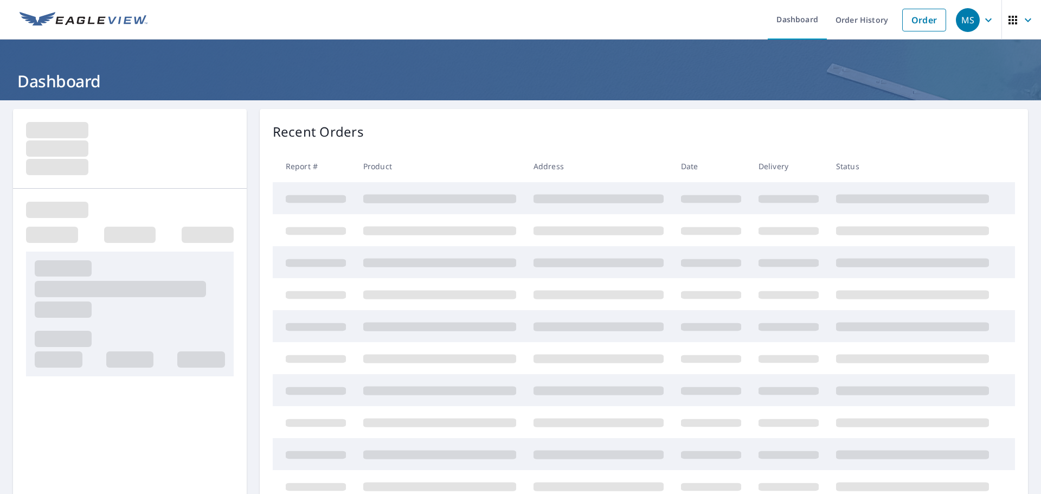  Describe the element at coordinates (788, 166) in the screenshot. I see `th: Delivery` at that location.